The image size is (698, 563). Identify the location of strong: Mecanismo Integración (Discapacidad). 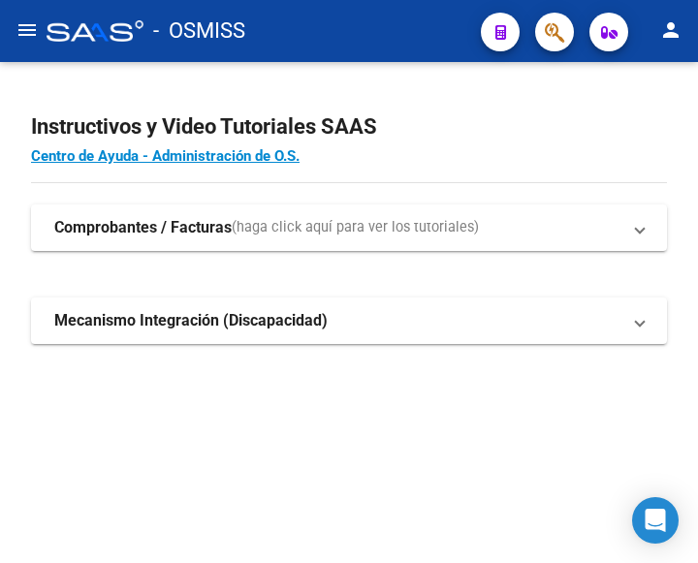
(191, 321).